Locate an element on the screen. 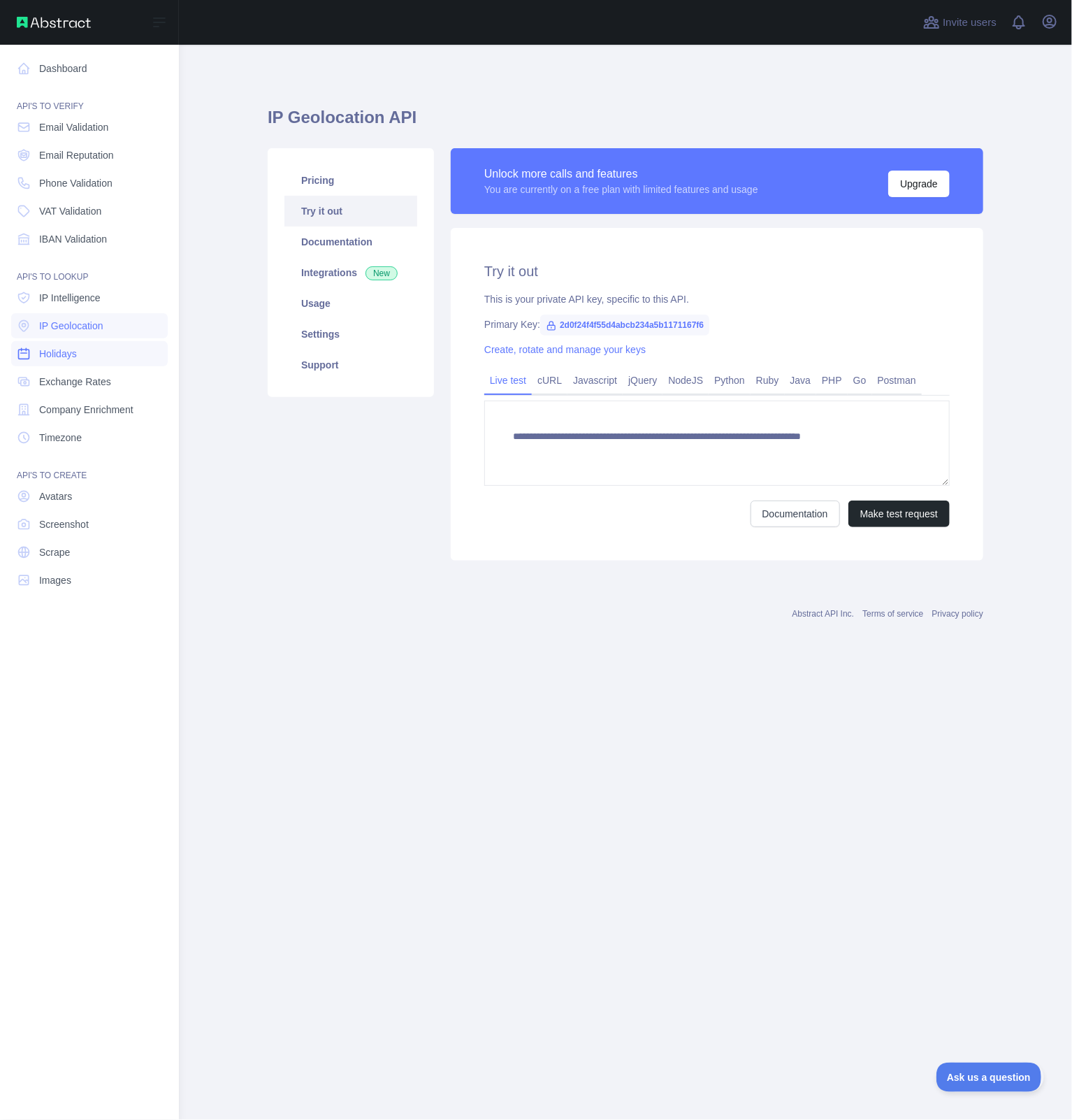  a: Screenshot is located at coordinates (90, 525).